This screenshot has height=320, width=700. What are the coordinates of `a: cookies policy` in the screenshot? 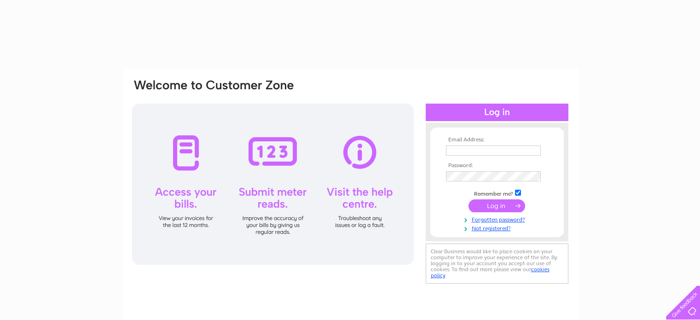 It's located at (490, 272).